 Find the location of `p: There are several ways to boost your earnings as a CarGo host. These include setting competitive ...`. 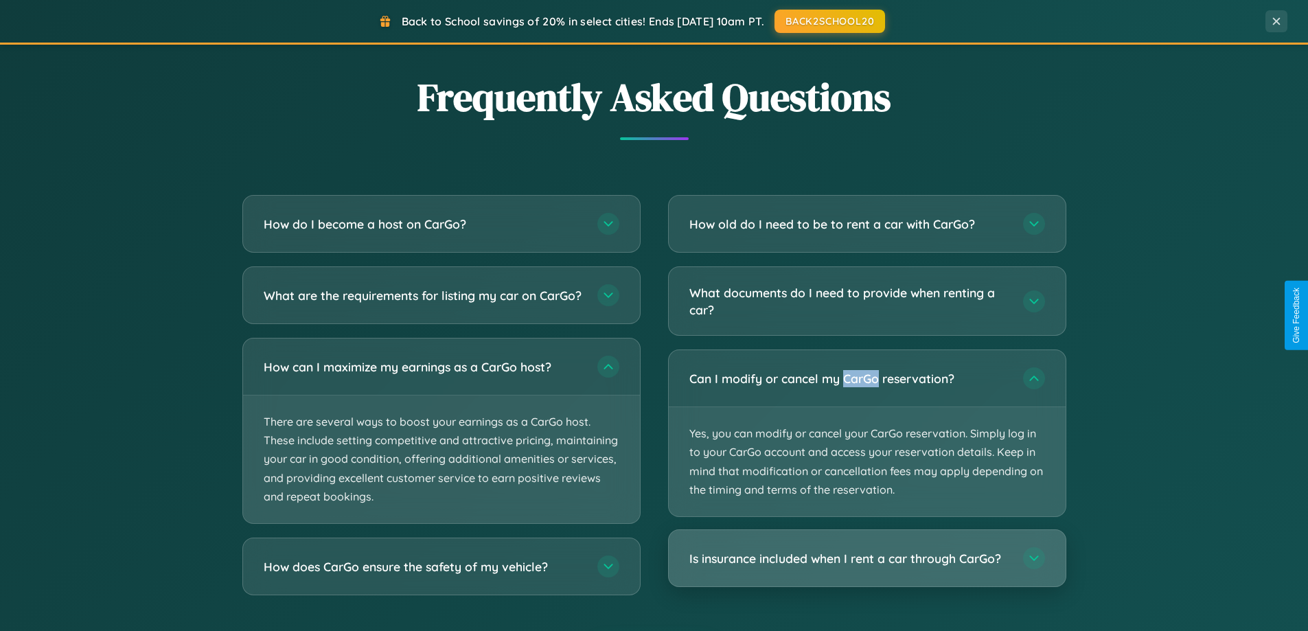

p: There are several ways to boost your earnings as a CarGo host. These include setting competitive ... is located at coordinates (442, 459).